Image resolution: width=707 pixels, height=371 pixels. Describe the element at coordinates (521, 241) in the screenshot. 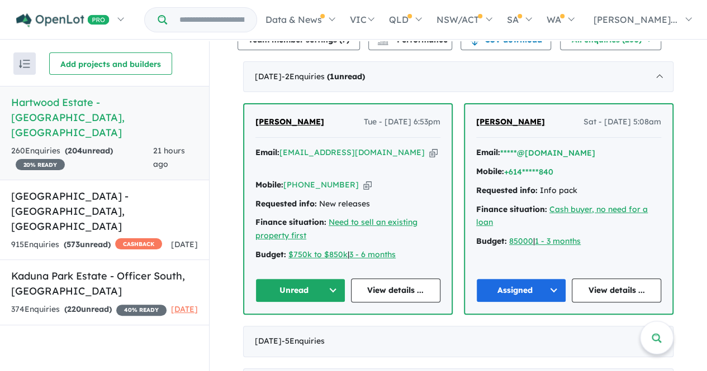

I see `a: 85000` at that location.